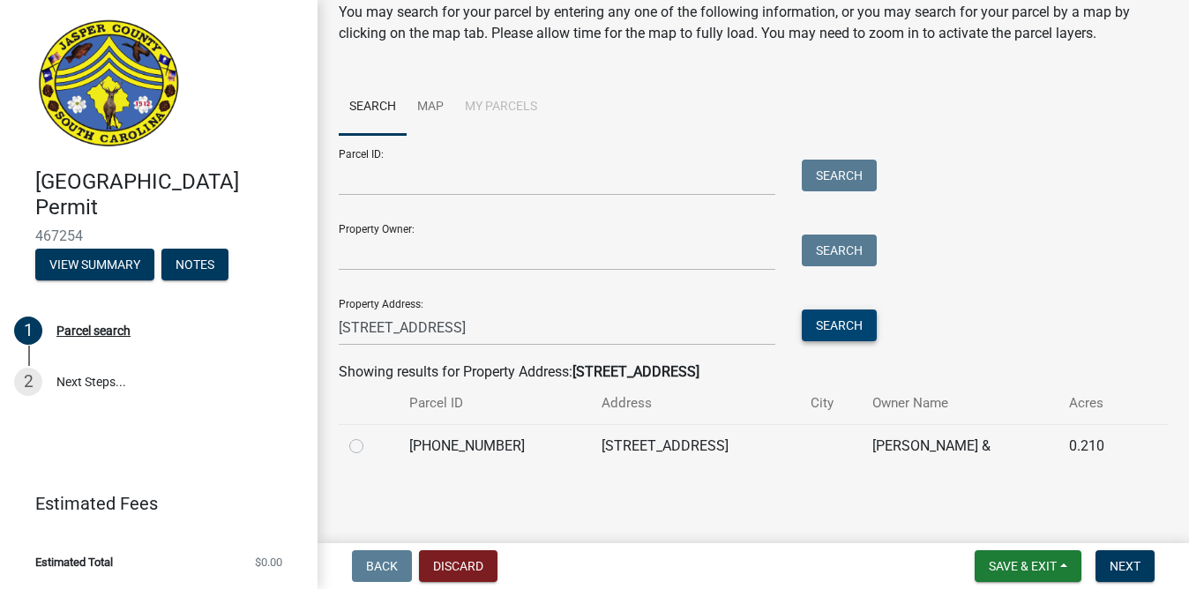 The width and height of the screenshot is (1189, 589). I want to click on div: 2, so click(28, 382).